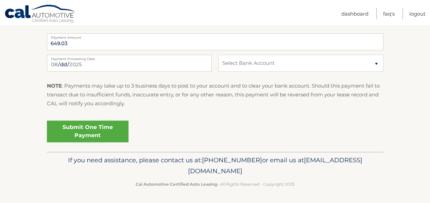 Image resolution: width=430 pixels, height=203 pixels. I want to click on a: Cal Automotive, so click(40, 14).